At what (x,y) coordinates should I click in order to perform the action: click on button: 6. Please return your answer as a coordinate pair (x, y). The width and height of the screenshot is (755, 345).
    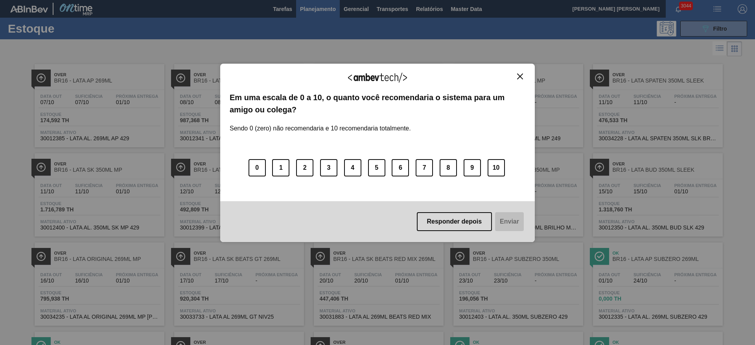
    Looking at the image, I should click on (400, 168).